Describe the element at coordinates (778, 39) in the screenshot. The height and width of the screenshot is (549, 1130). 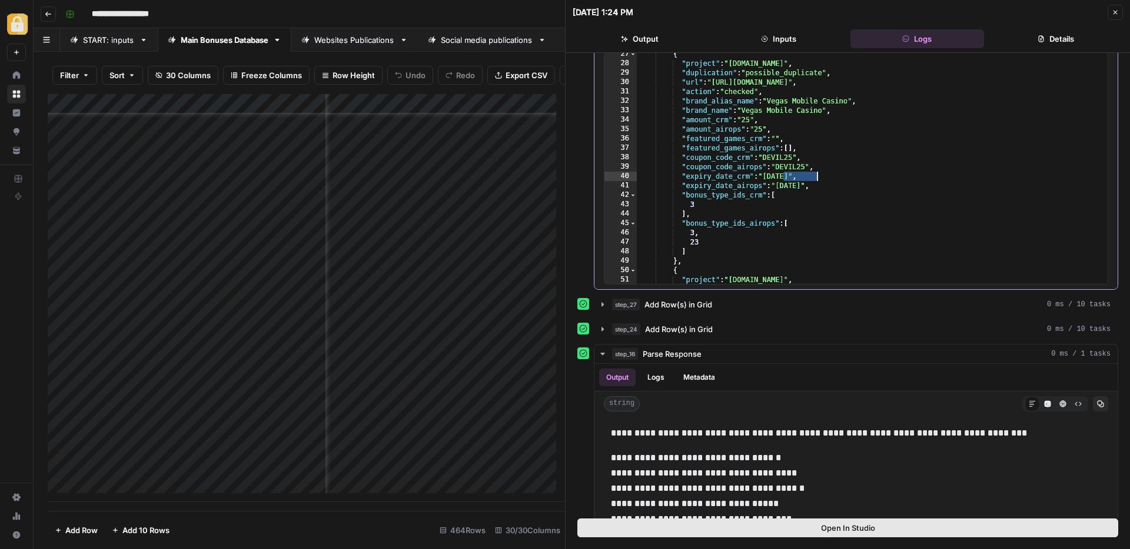
I see `button: Inputs` at that location.